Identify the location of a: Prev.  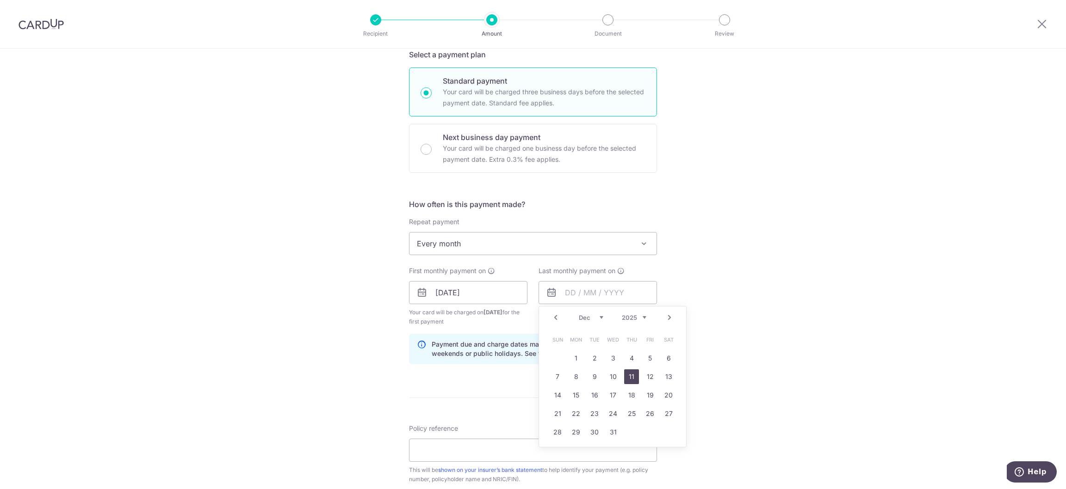
(556, 318).